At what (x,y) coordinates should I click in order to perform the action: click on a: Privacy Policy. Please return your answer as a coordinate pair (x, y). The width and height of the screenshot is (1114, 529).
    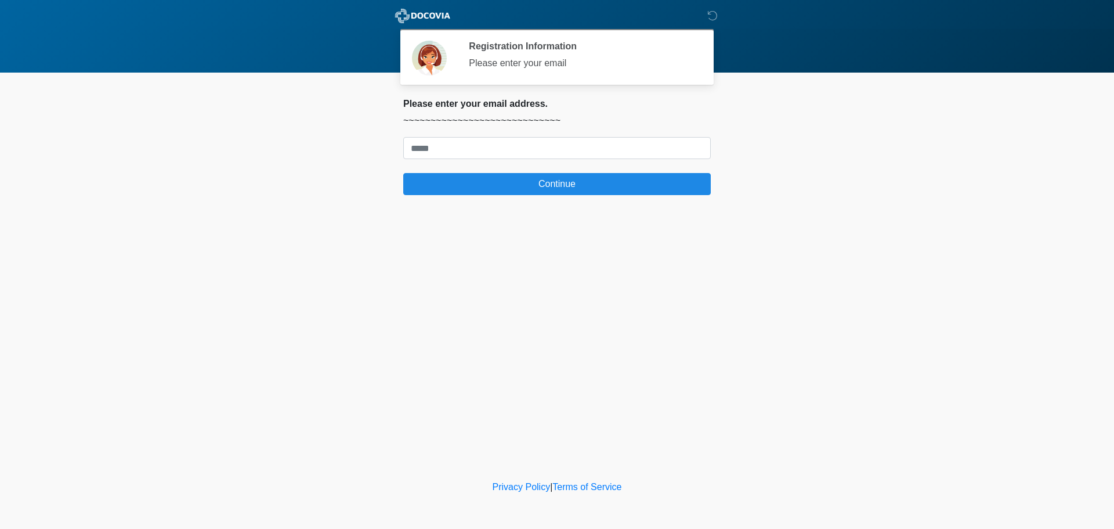
    Looking at the image, I should click on (522, 486).